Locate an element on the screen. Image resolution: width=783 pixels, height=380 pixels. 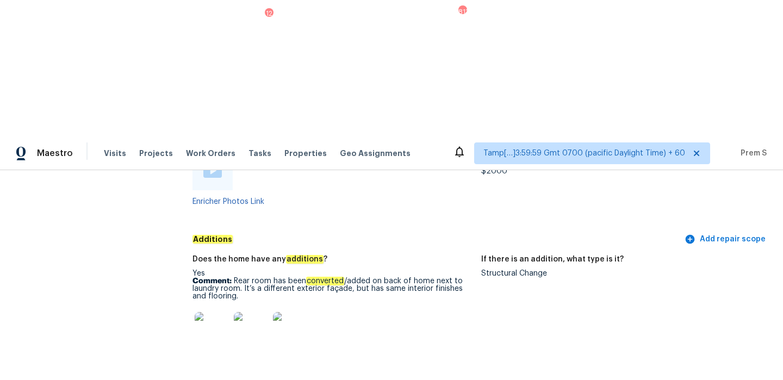
img: Play Video is located at coordinates (213, 170).